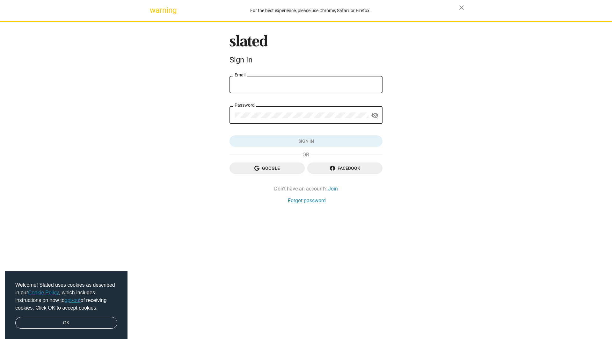  Describe the element at coordinates (306, 51) in the screenshot. I see `sl-branding: Sign In` at that location.